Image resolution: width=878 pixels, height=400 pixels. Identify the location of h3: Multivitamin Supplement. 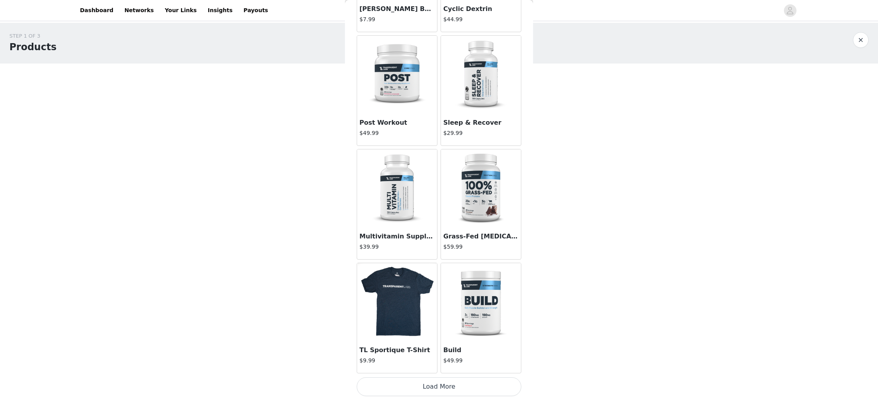
(397, 236).